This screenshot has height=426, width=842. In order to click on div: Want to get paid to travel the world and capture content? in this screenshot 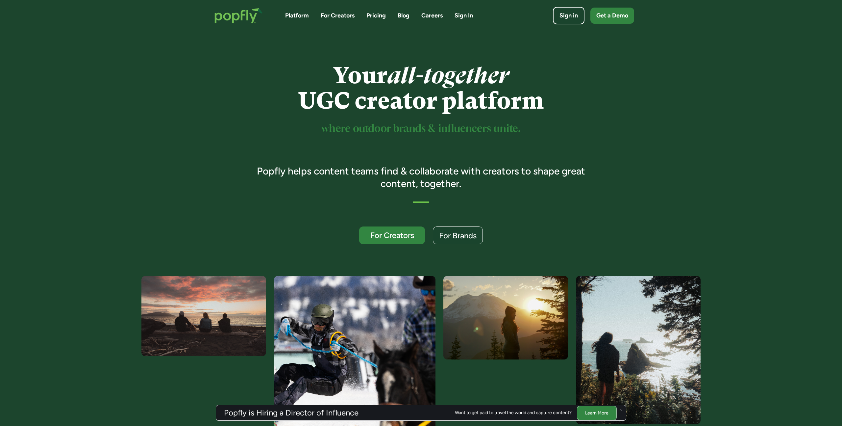, I will do `click(513, 413)`.